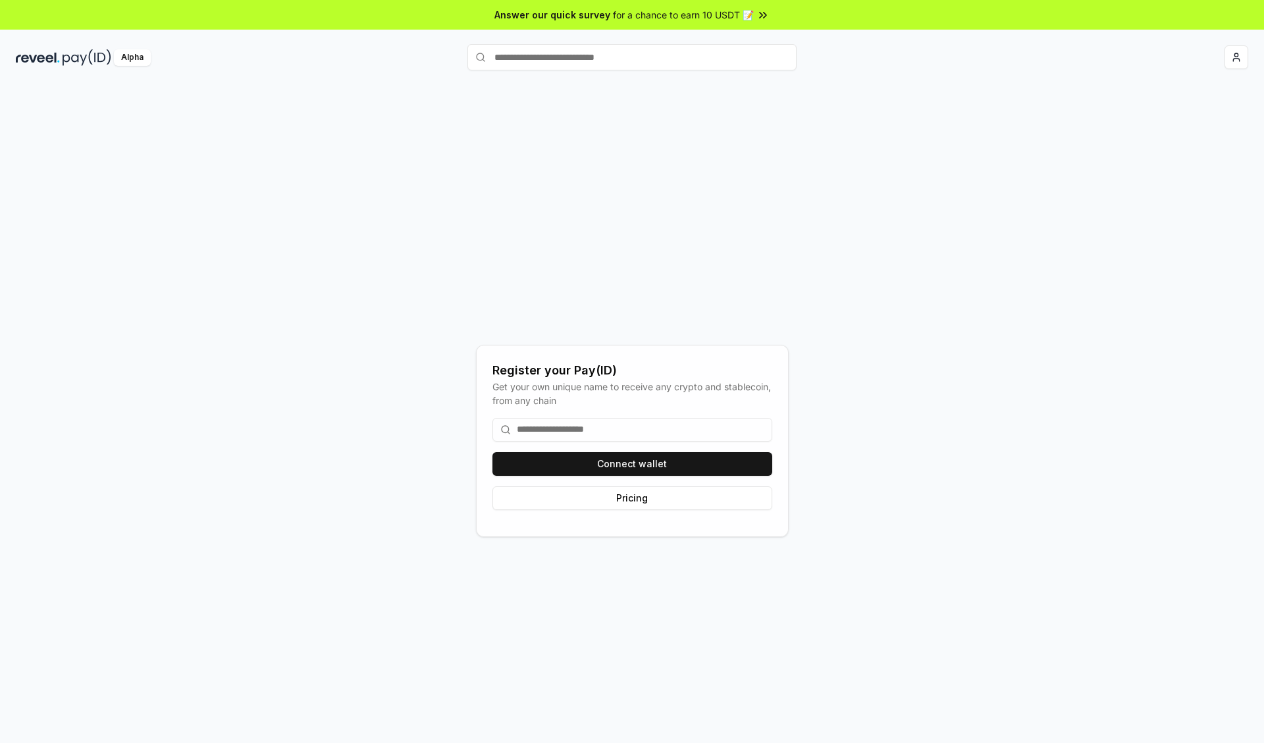  What do you see at coordinates (87, 57) in the screenshot?
I see `img: pay_id` at bounding box center [87, 57].